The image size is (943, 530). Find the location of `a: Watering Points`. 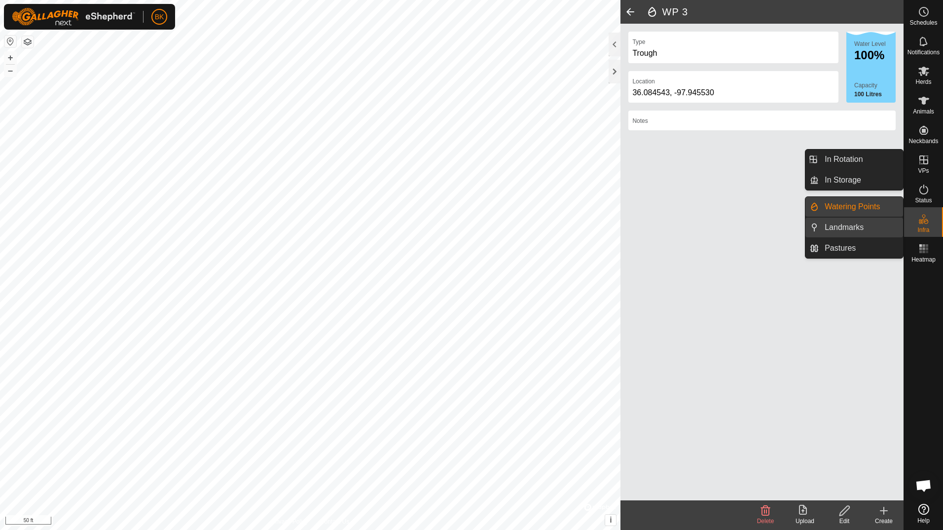

a: Watering Points is located at coordinates (861, 207).